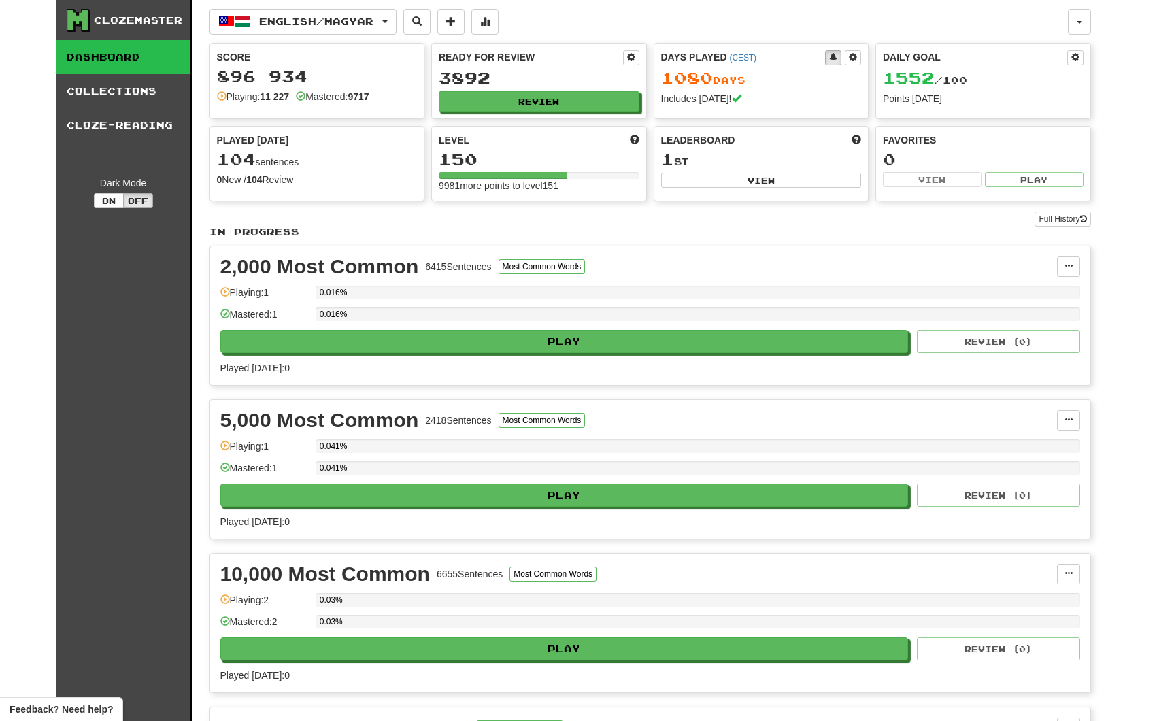 The height and width of the screenshot is (721, 1157). I want to click on a: Collections, so click(123, 91).